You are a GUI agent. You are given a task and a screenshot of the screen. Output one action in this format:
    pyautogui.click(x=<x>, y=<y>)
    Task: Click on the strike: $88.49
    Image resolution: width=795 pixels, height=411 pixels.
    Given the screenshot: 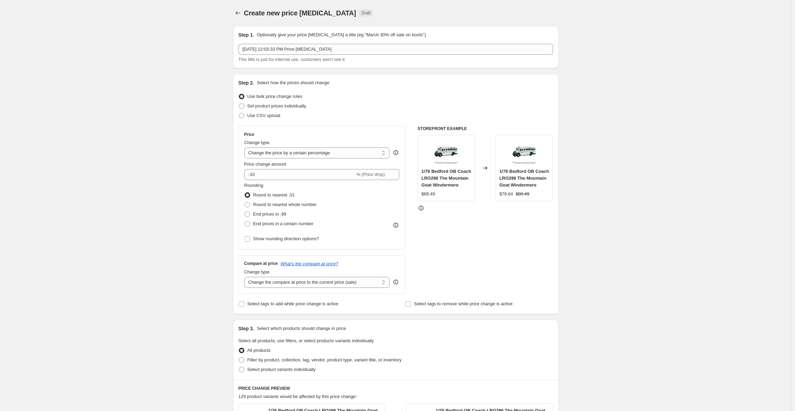 What is the action you would take?
    pyautogui.click(x=522, y=194)
    